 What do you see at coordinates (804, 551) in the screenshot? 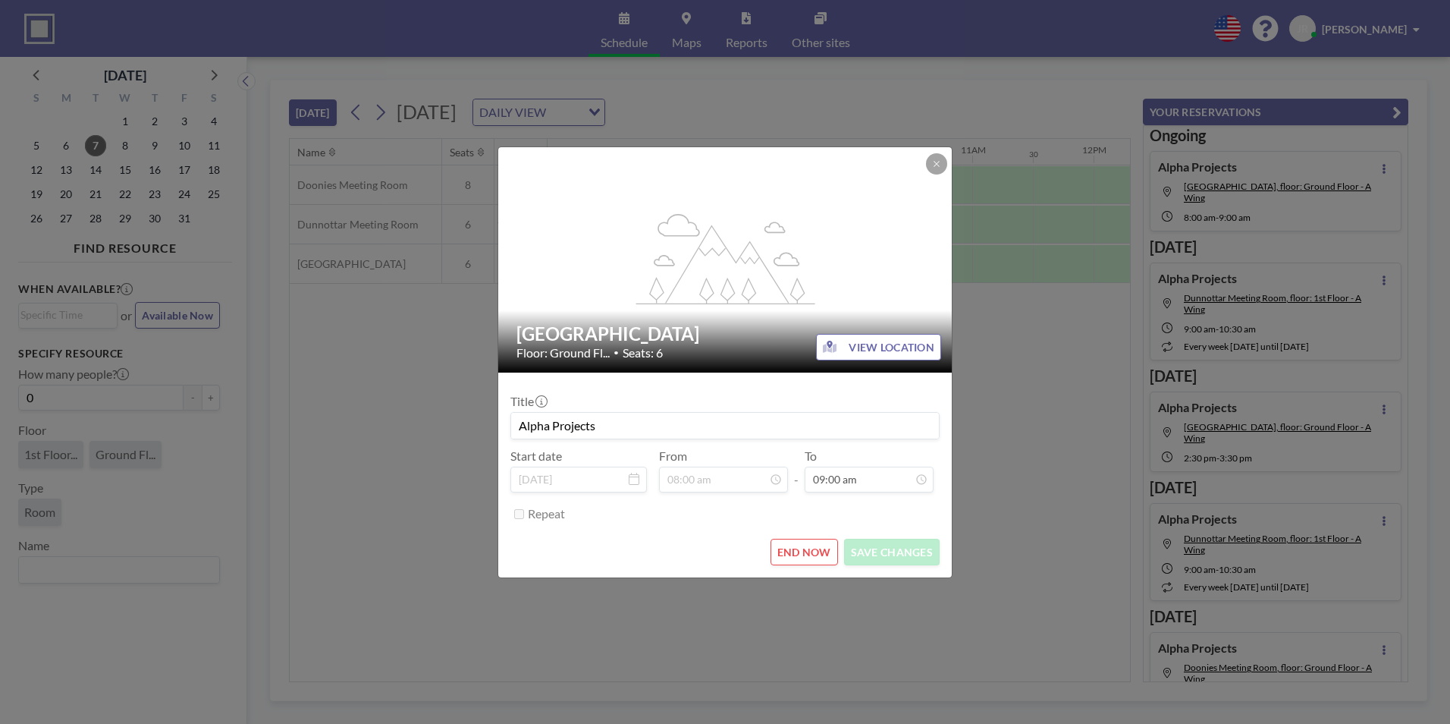
I see `button: END NOW` at bounding box center [804, 551].